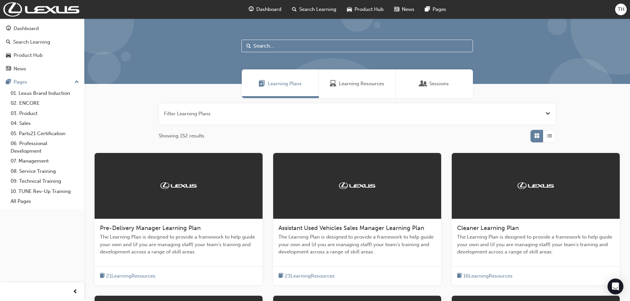  I want to click on button: book-icon21LearningResources, so click(128, 276).